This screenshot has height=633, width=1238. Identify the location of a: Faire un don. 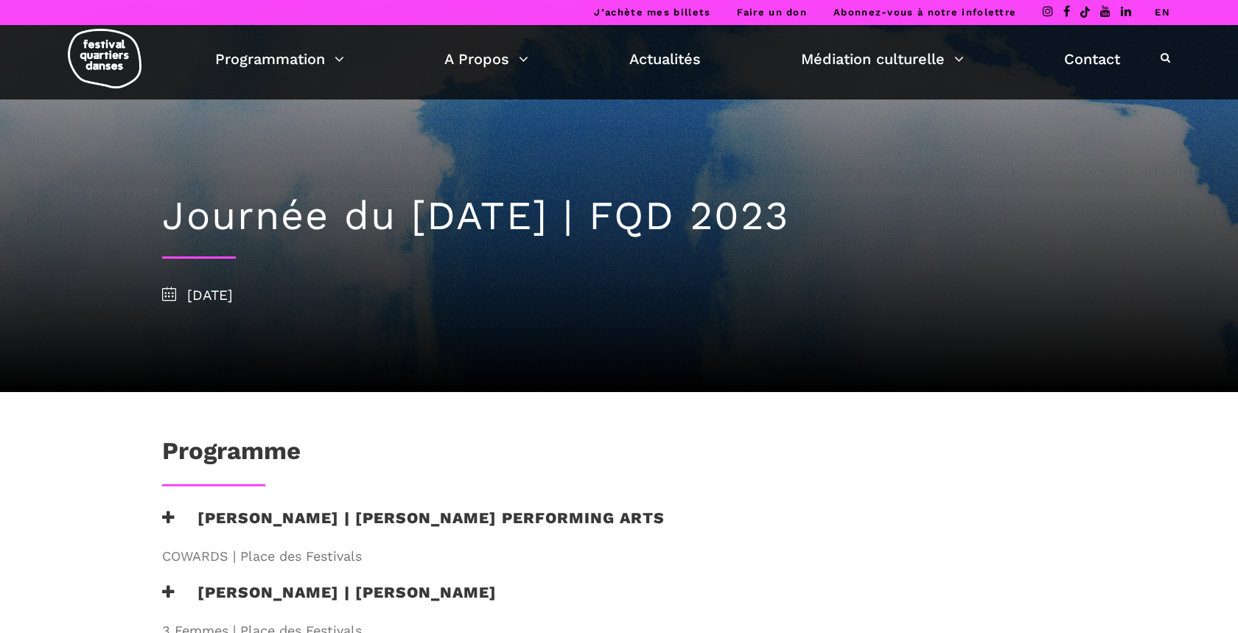
(772, 12).